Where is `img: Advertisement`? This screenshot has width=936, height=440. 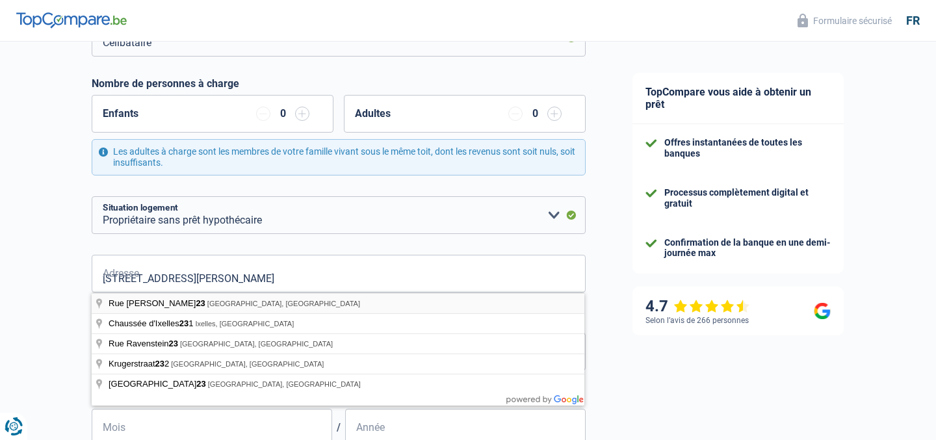 img: Advertisement is located at coordinates (3, 240).